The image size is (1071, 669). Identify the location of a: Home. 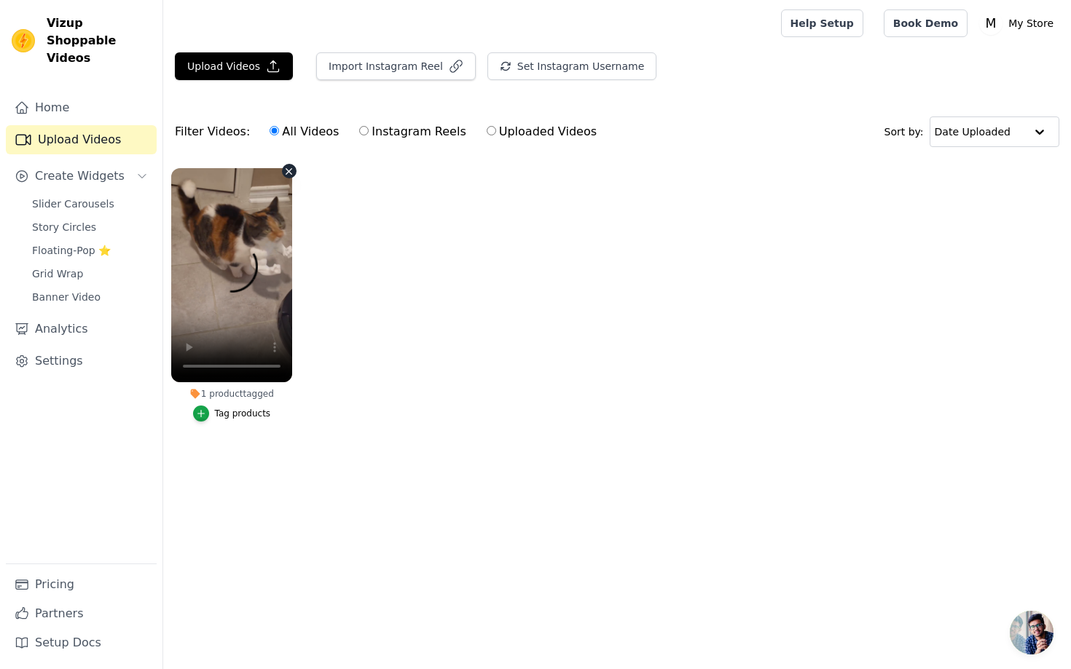
(81, 108).